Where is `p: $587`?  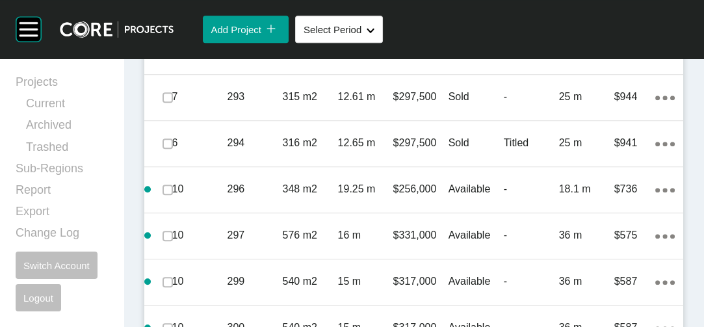 p: $587 is located at coordinates (635, 281).